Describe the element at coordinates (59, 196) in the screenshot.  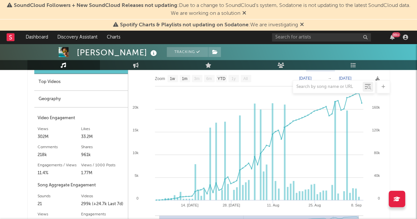
I see `div: Sounds` at that location.